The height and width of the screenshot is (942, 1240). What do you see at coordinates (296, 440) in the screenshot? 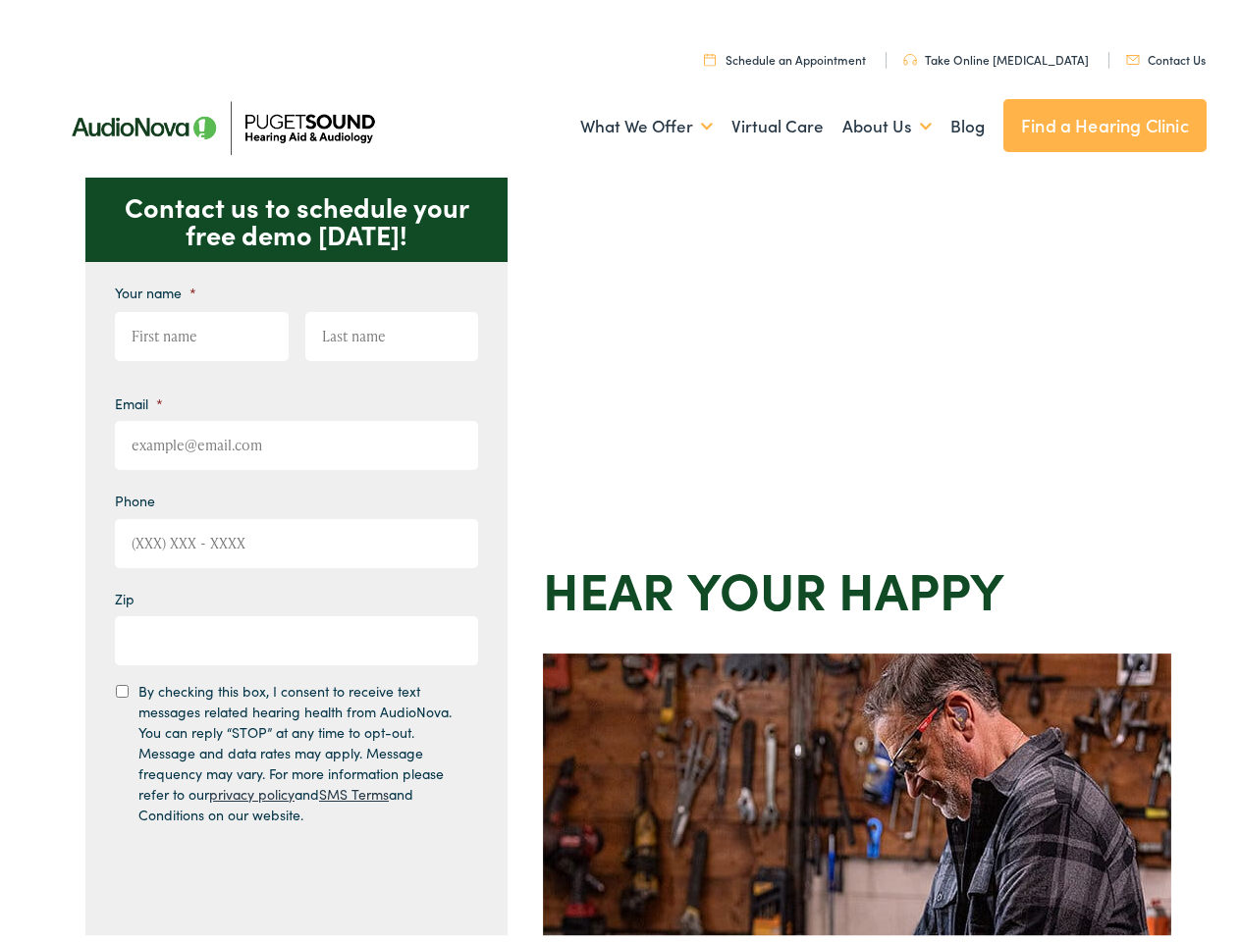
I see `input: example@email.com` at bounding box center [296, 440].